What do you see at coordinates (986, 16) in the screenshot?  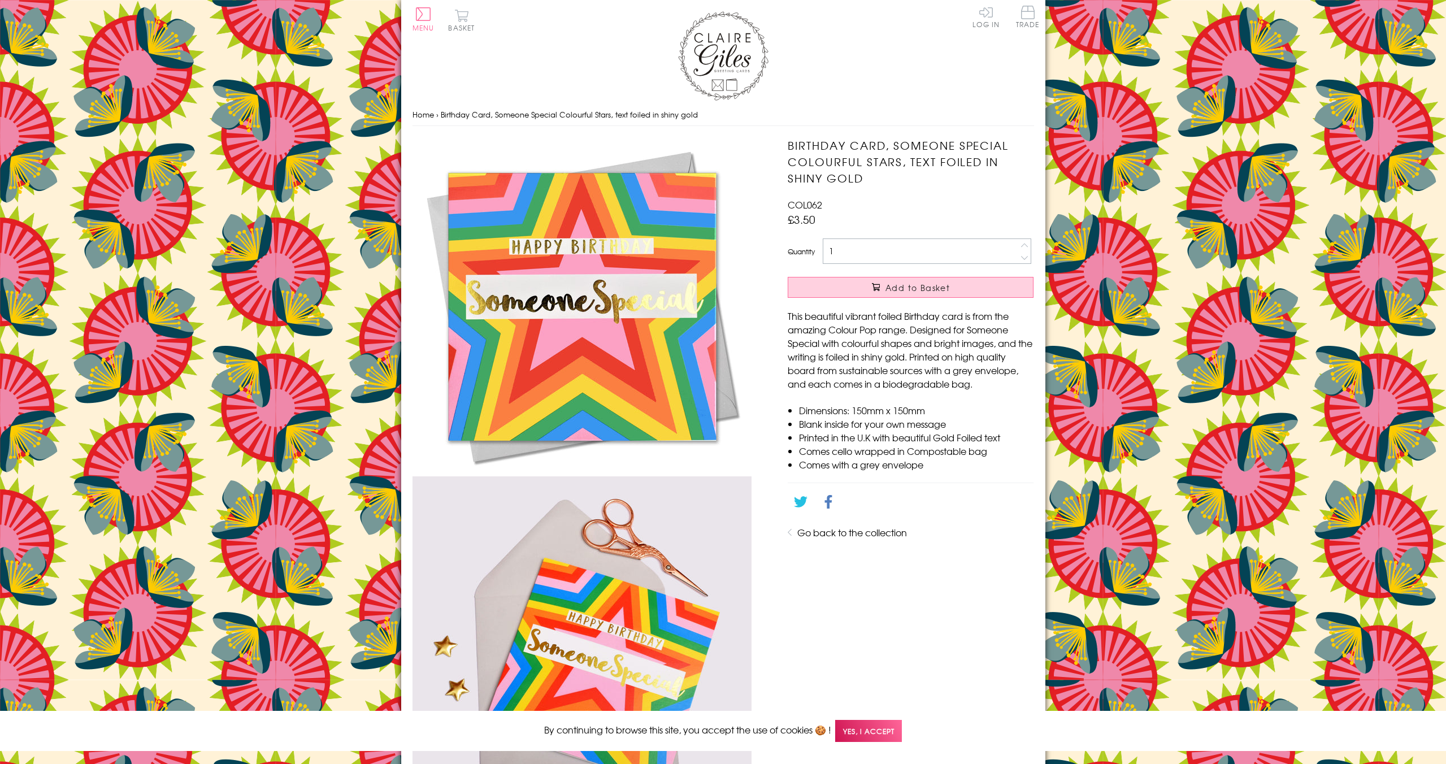 I see `a: Log In` at bounding box center [986, 16].